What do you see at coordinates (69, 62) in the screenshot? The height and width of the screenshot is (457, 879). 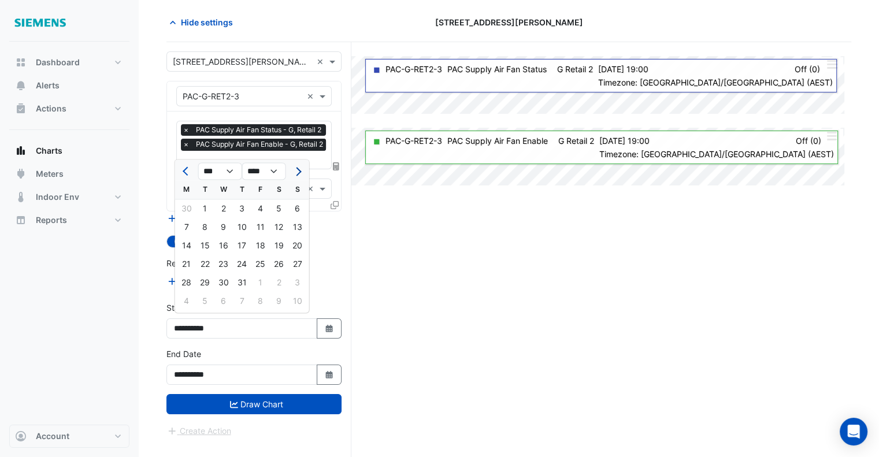 I see `button: Dashboard` at bounding box center [69, 62].